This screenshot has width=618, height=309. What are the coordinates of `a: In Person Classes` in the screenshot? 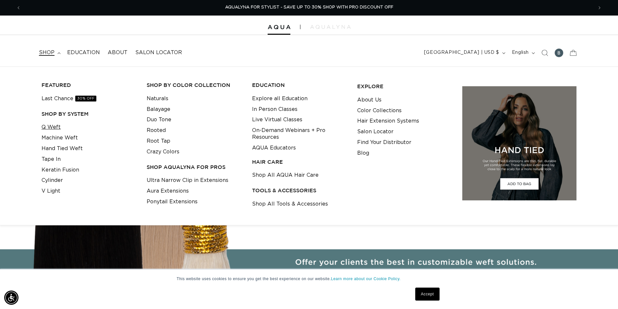 It's located at (275, 109).